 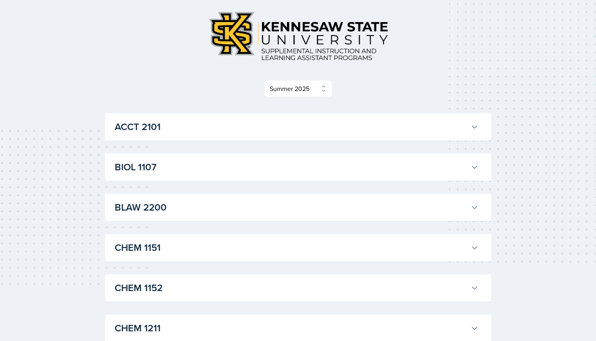 What do you see at coordinates (291, 167) in the screenshot?
I see `h3: BIOL 1107` at bounding box center [291, 167].